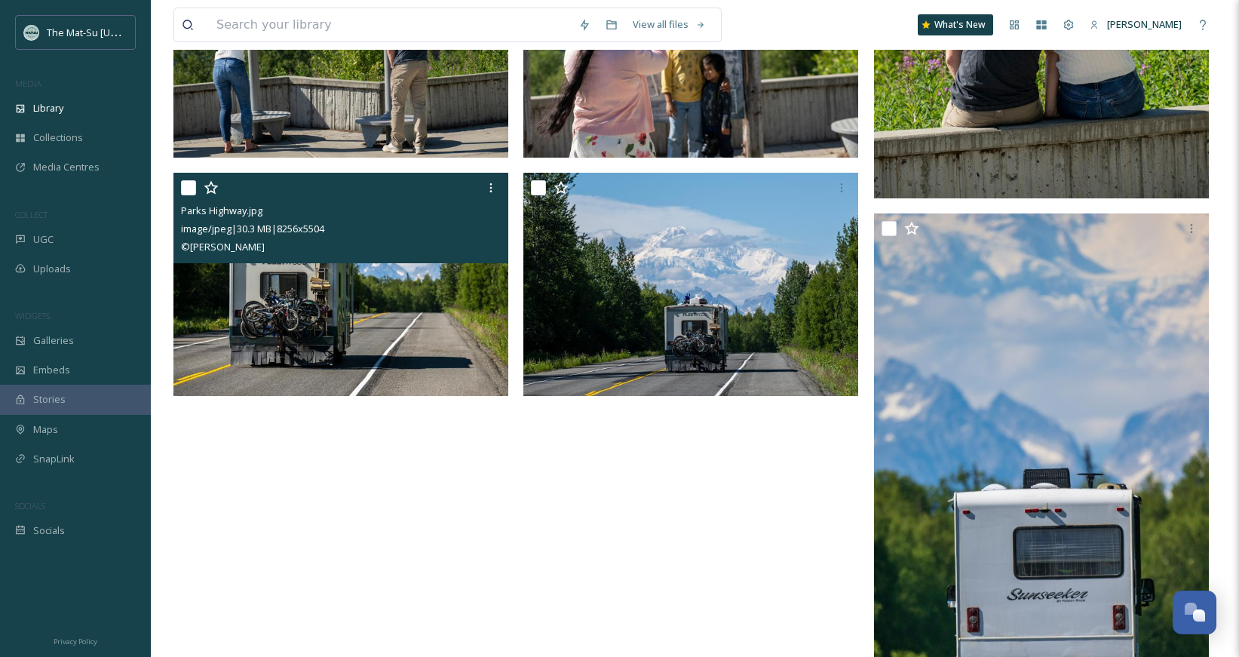 The width and height of the screenshot is (1239, 657). I want to click on span: Privacy Policy, so click(75, 641).